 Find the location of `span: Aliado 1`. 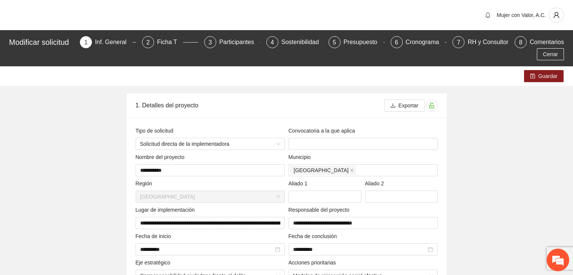

span: Aliado 1 is located at coordinates (299, 183).